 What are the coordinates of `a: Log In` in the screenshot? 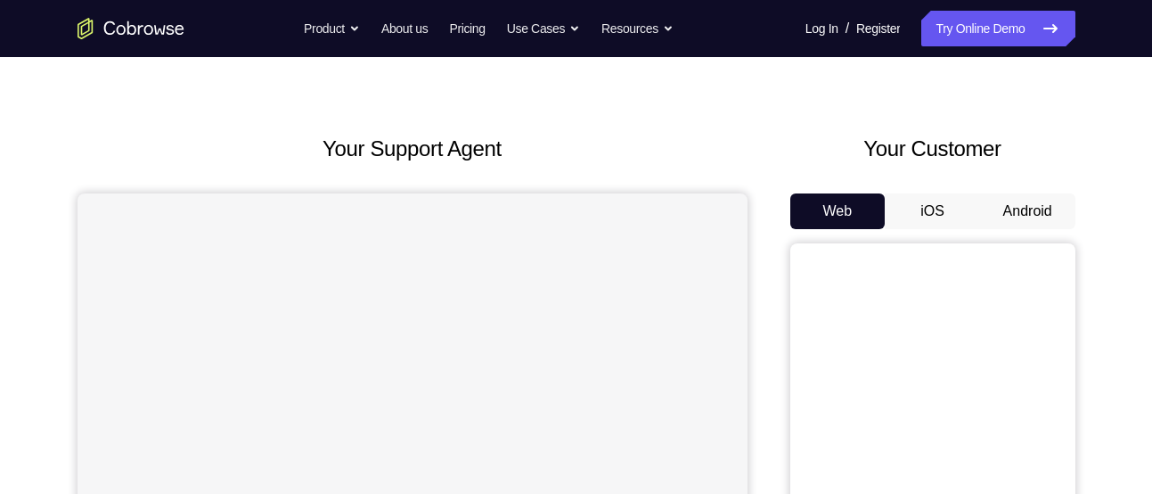 It's located at (822, 29).